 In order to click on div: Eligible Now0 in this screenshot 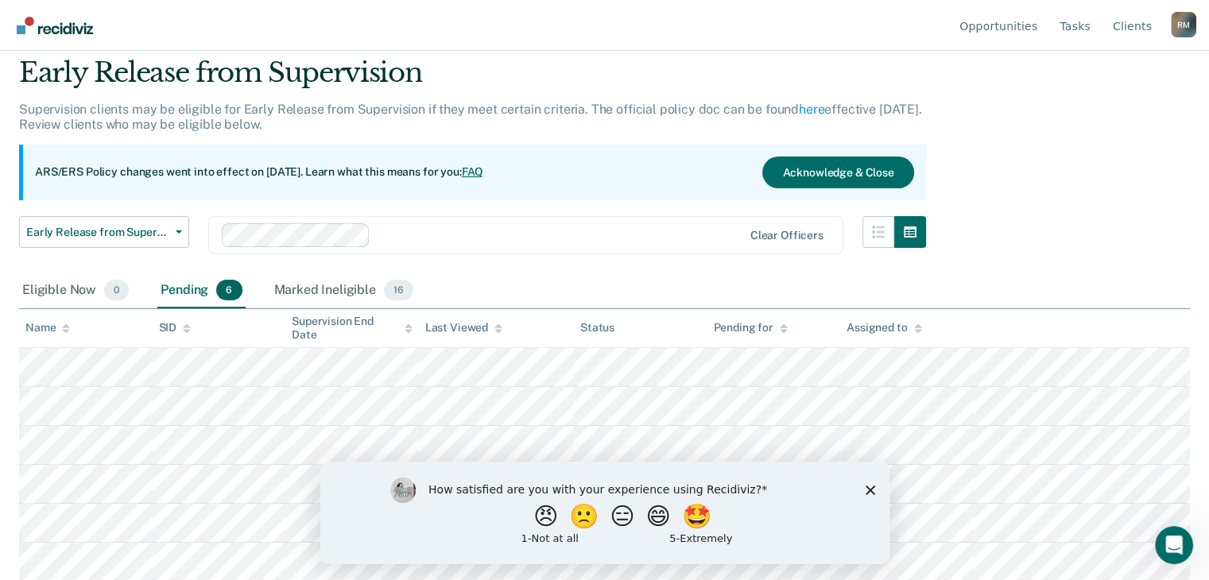, I will do `click(76, 291)`.